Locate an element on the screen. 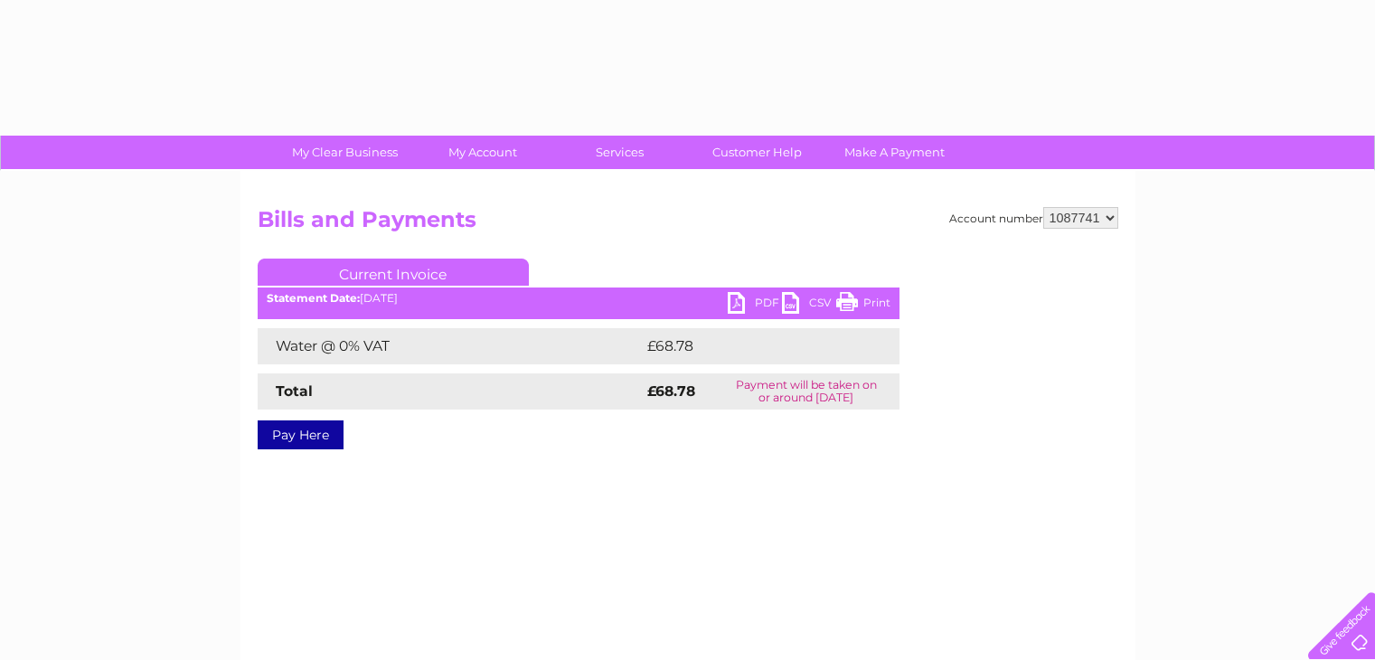 Image resolution: width=1375 pixels, height=660 pixels. b: Statement Date: is located at coordinates (313, 297).